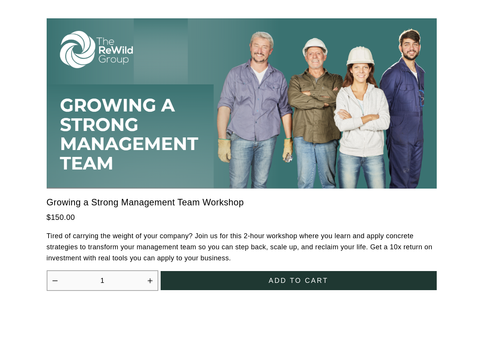 This screenshot has width=483, height=360. I want to click on div: $150.00, so click(242, 218).